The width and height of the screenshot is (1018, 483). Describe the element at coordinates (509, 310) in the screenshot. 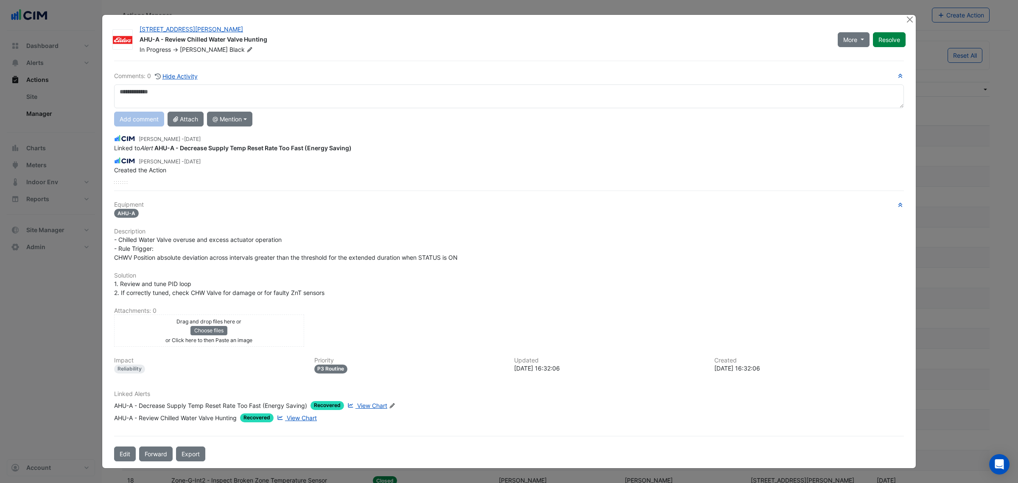

I see `h6: Attachments: 0` at that location.